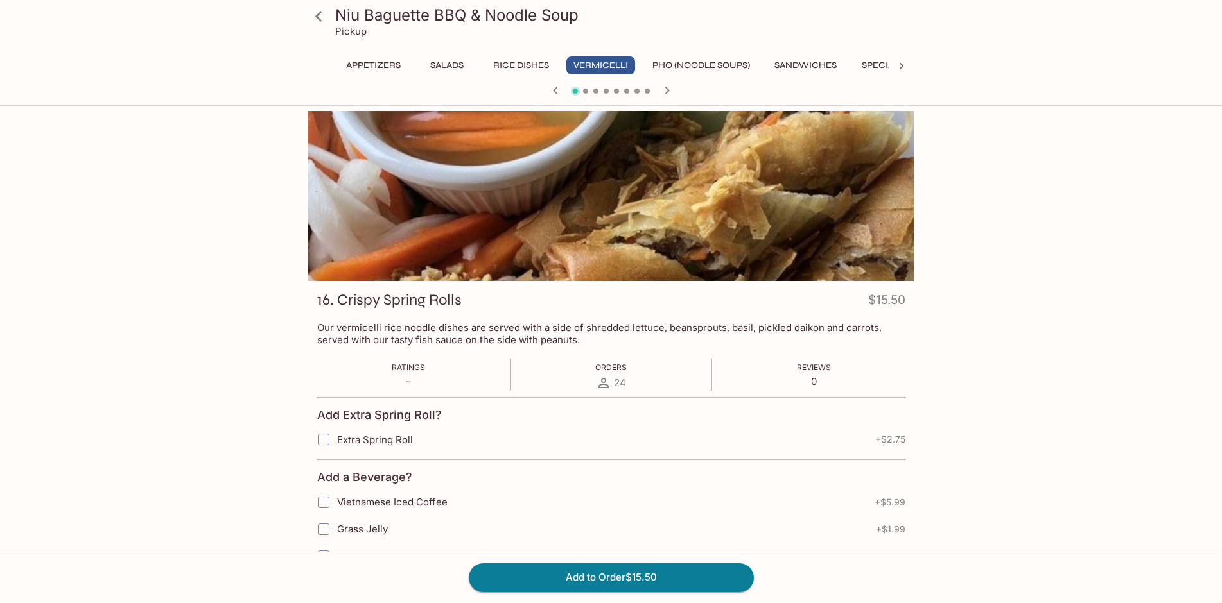 The width and height of the screenshot is (1222, 603). Describe the element at coordinates (805, 65) in the screenshot. I see `button: Sandwiches` at that location.